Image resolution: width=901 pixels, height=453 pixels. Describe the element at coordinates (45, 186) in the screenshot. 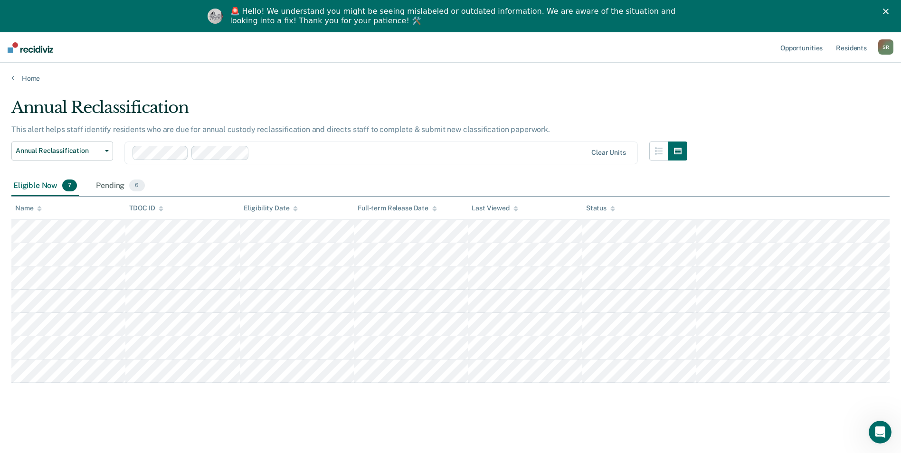

I see `div: Eligible Now7` at that location.